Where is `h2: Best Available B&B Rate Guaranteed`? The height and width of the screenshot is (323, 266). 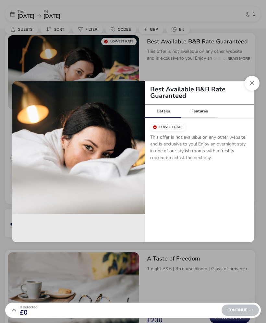 h2: Best Available B&B Rate Guaranteed is located at coordinates (199, 93).